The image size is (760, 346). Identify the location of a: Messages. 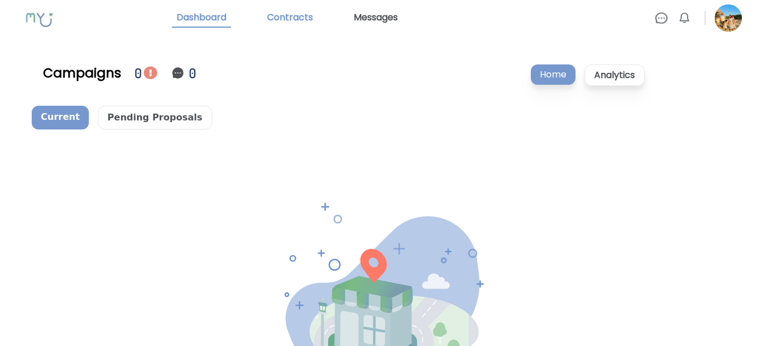
(376, 18).